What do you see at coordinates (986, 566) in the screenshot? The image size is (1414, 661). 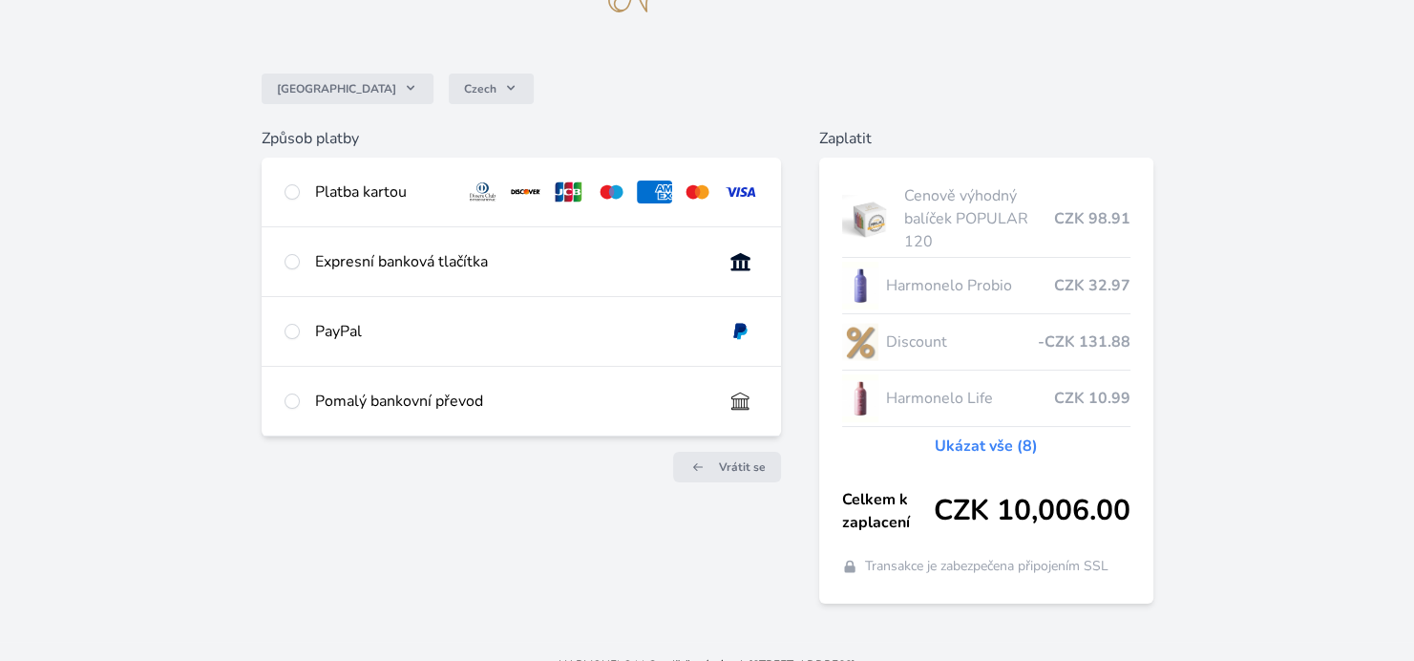 I see `span: Transakce je zabezpečena připojením SSL` at bounding box center [986, 566].